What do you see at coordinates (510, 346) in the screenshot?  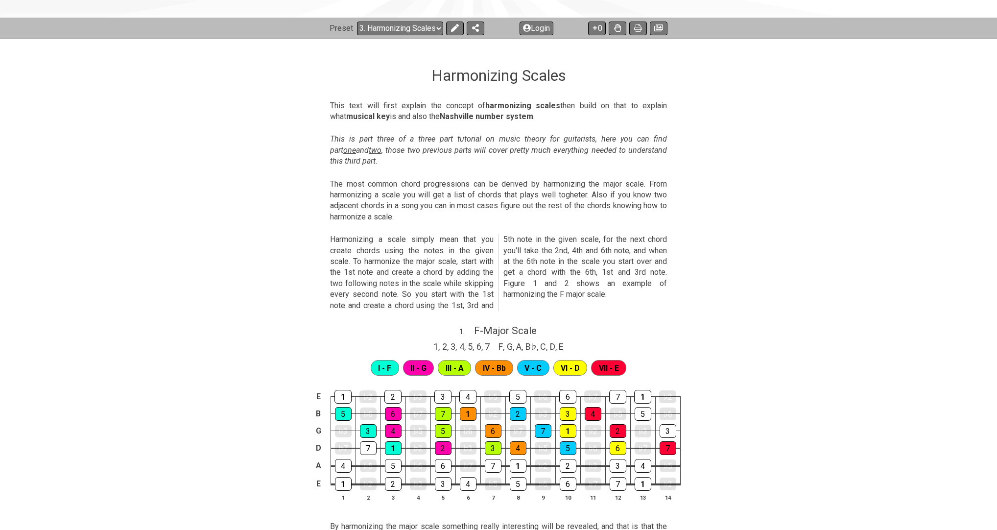 I see `span: G` at bounding box center [510, 346].